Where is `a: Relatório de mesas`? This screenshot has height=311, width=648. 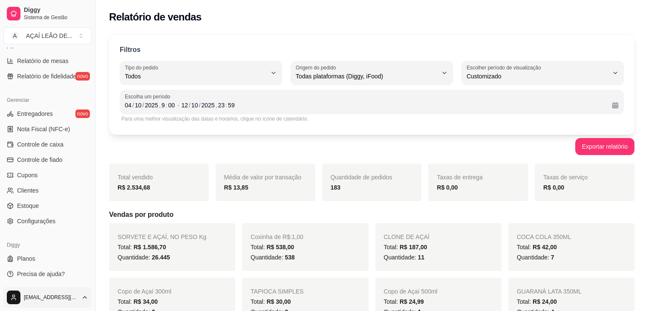
a: Relatório de mesas is located at coordinates (47, 61).